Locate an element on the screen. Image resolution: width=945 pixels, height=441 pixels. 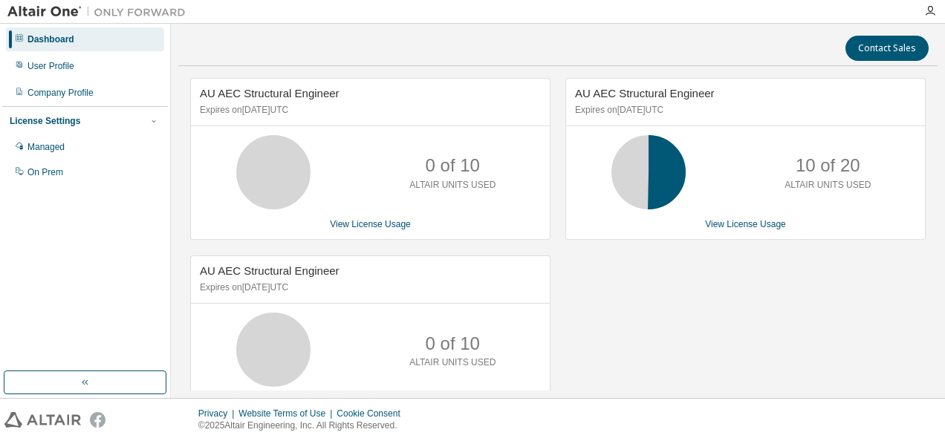
div: Company Profile is located at coordinates (60, 93).